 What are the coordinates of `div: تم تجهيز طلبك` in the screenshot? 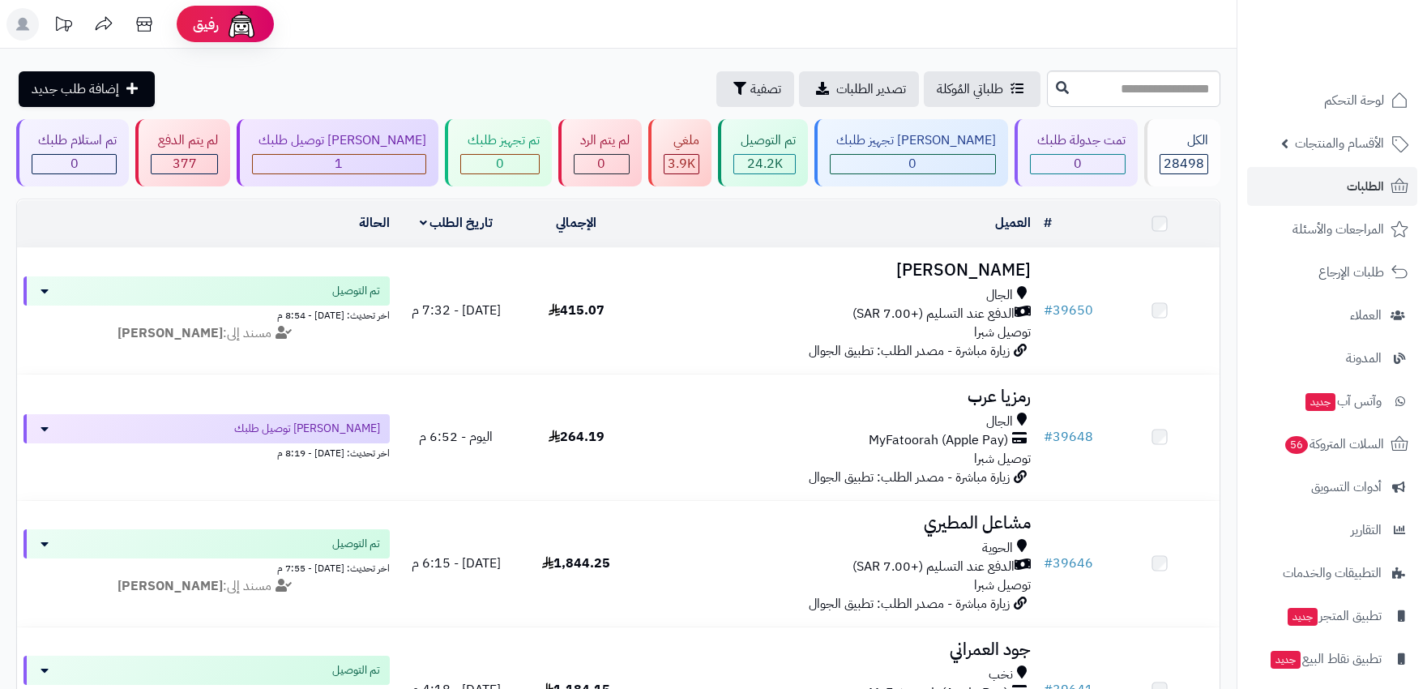 It's located at (499, 140).